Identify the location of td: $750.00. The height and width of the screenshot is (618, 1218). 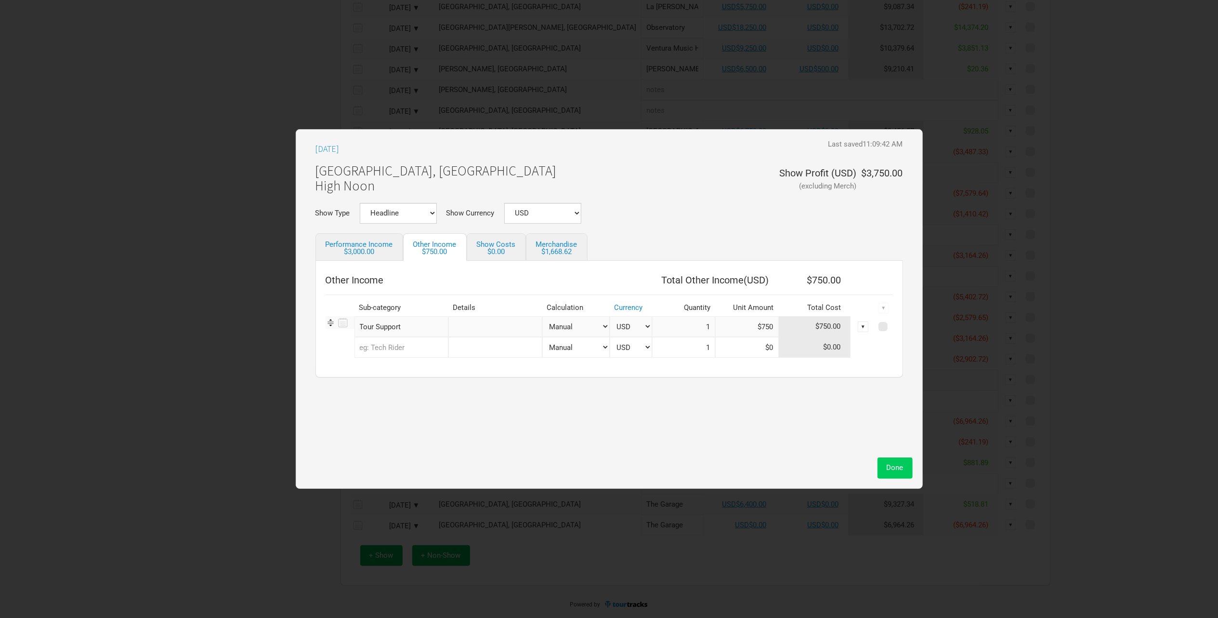
(815, 326).